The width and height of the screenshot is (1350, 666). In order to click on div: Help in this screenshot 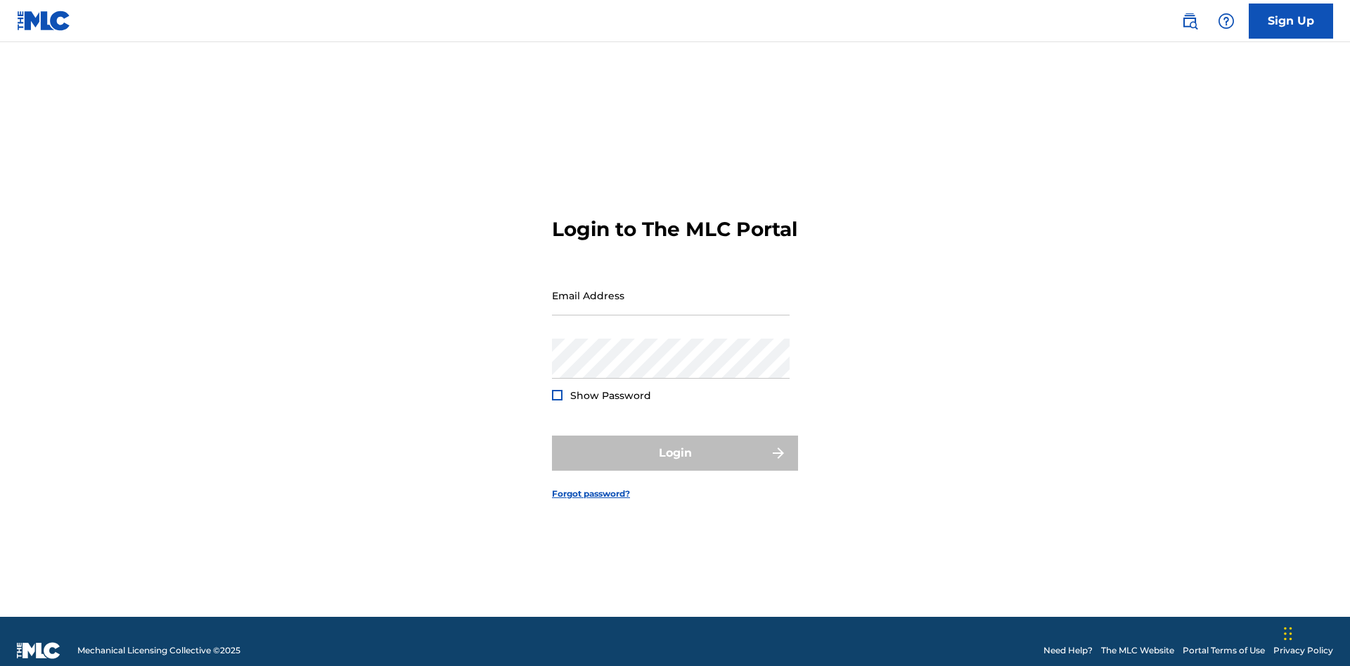, I will do `click(1226, 21)`.